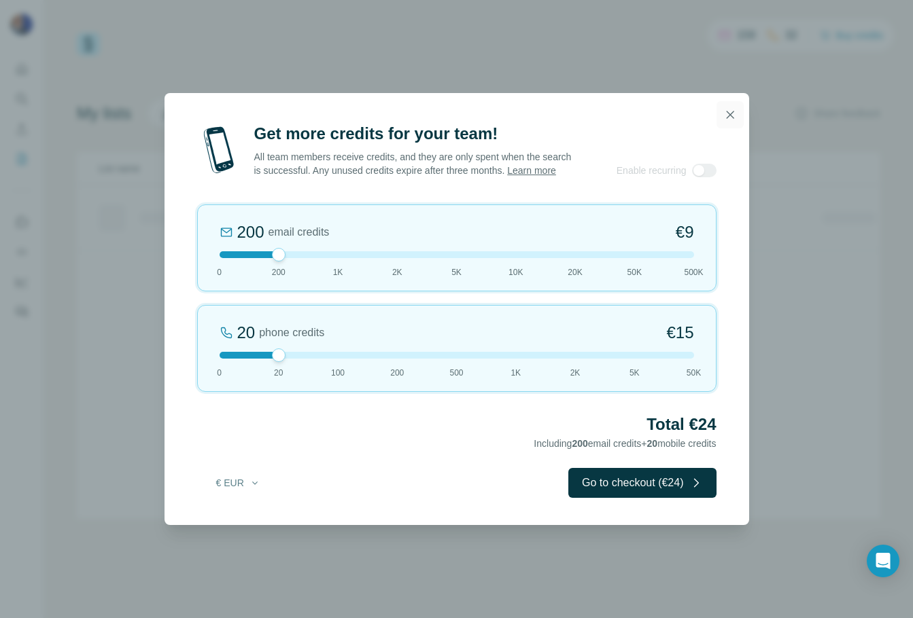 Image resolution: width=913 pixels, height=618 pixels. What do you see at coordinates (219, 150) in the screenshot?
I see `img: mobile-phone` at bounding box center [219, 150].